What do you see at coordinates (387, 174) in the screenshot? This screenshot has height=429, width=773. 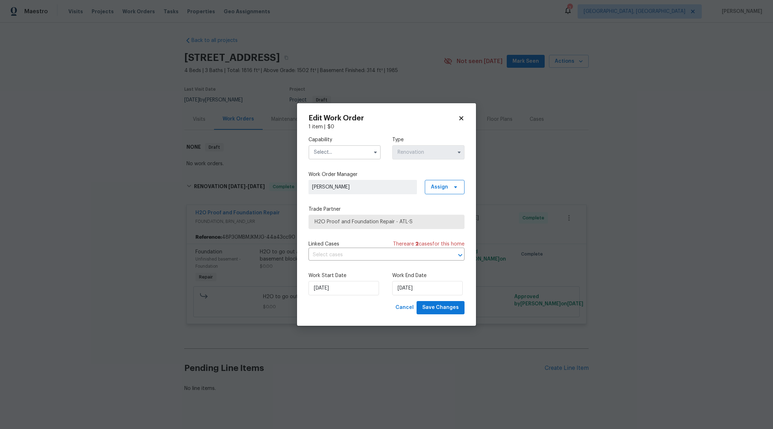 I see `label: Work Order Manager` at bounding box center [387, 174].